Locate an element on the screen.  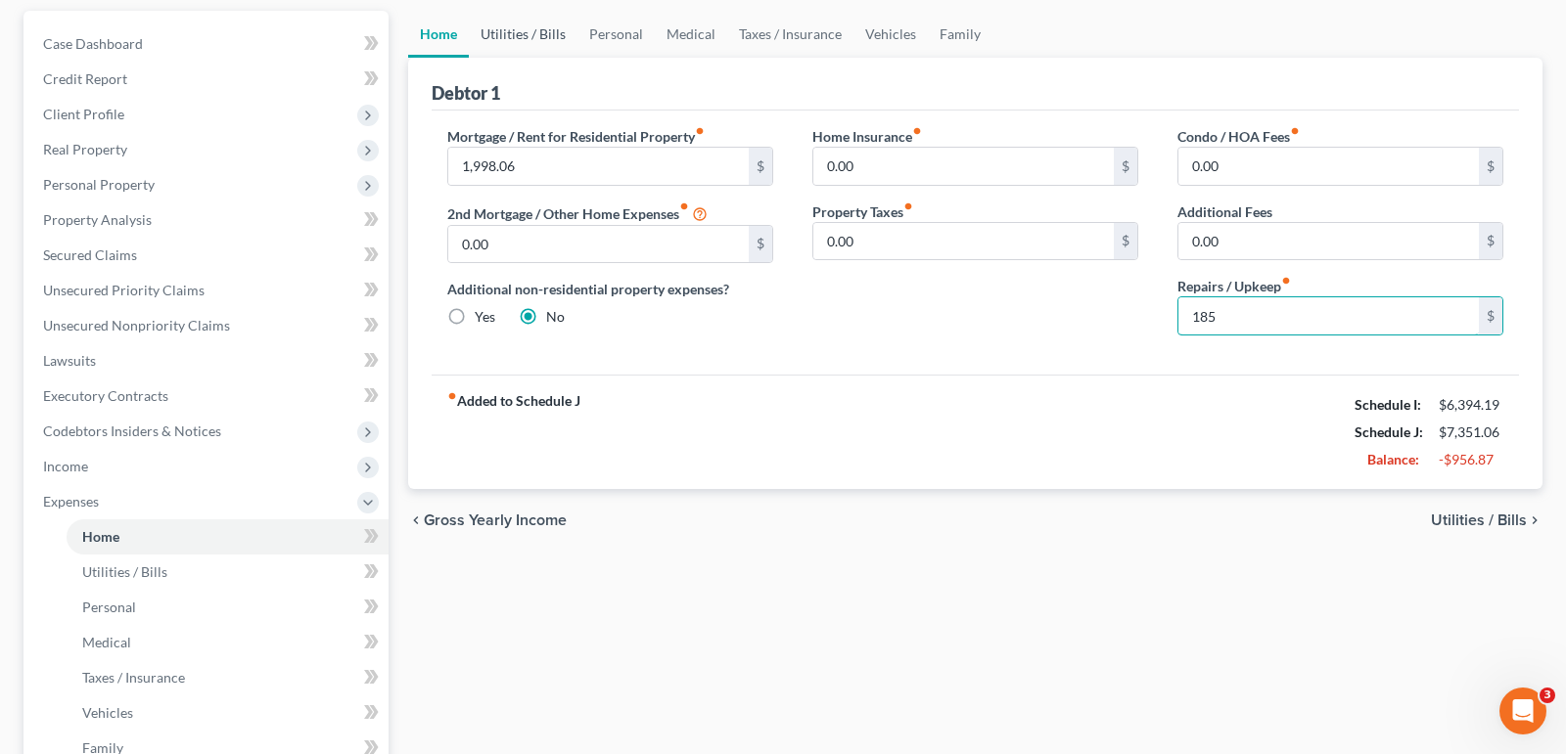
span: Unsecured Nonpriority Claims is located at coordinates (136, 325).